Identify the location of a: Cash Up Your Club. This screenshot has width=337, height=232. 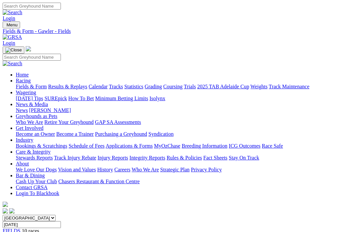
(36, 181).